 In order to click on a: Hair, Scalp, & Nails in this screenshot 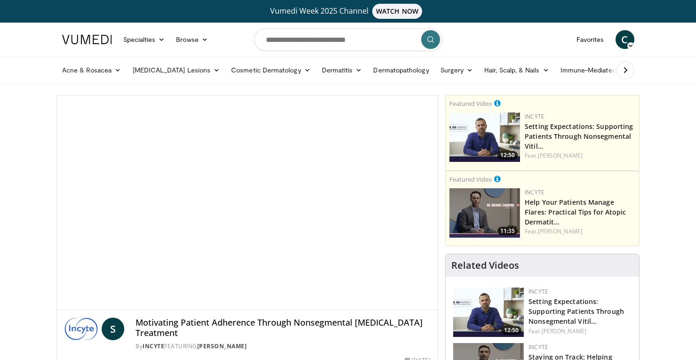, I will do `click(516, 70)`.